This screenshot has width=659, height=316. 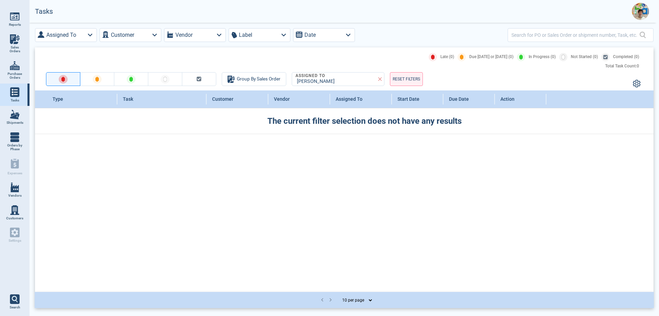 I want to click on span: Customer, so click(x=223, y=99).